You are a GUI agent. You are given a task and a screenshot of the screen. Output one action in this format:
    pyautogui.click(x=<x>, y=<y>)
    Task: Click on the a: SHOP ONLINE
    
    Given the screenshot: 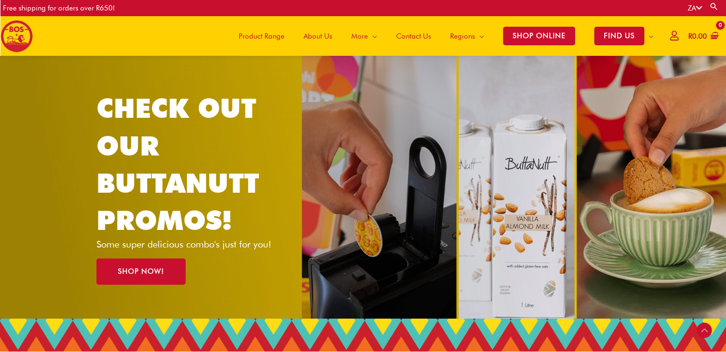 What is the action you would take?
    pyautogui.click(x=539, y=36)
    